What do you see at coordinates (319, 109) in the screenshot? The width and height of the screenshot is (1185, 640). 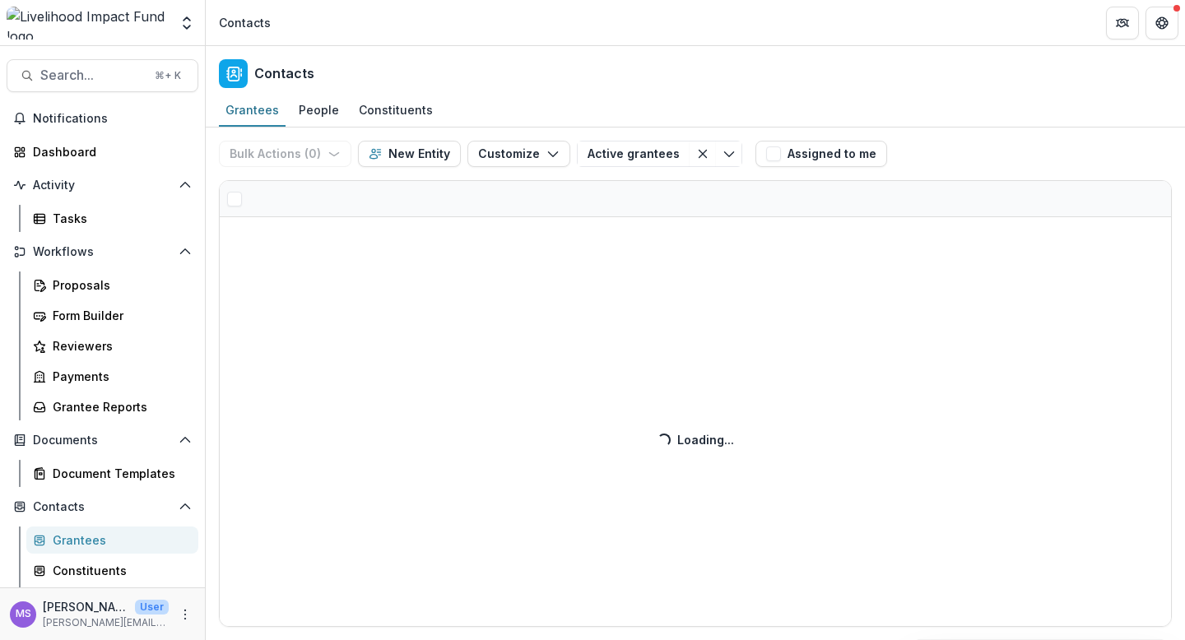 I see `div: People` at bounding box center [319, 109].